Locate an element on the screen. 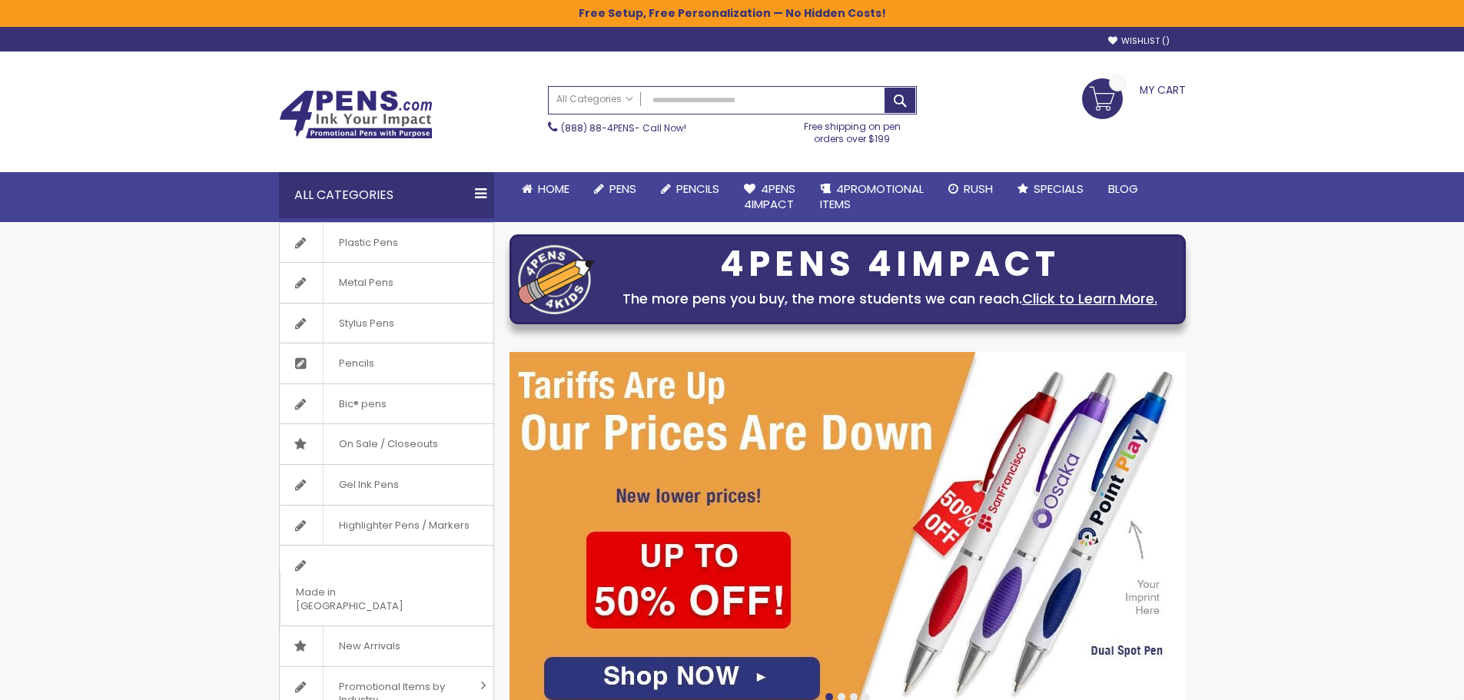 This screenshot has height=700, width=1464. a: (888) 88-4PENS is located at coordinates (598, 128).